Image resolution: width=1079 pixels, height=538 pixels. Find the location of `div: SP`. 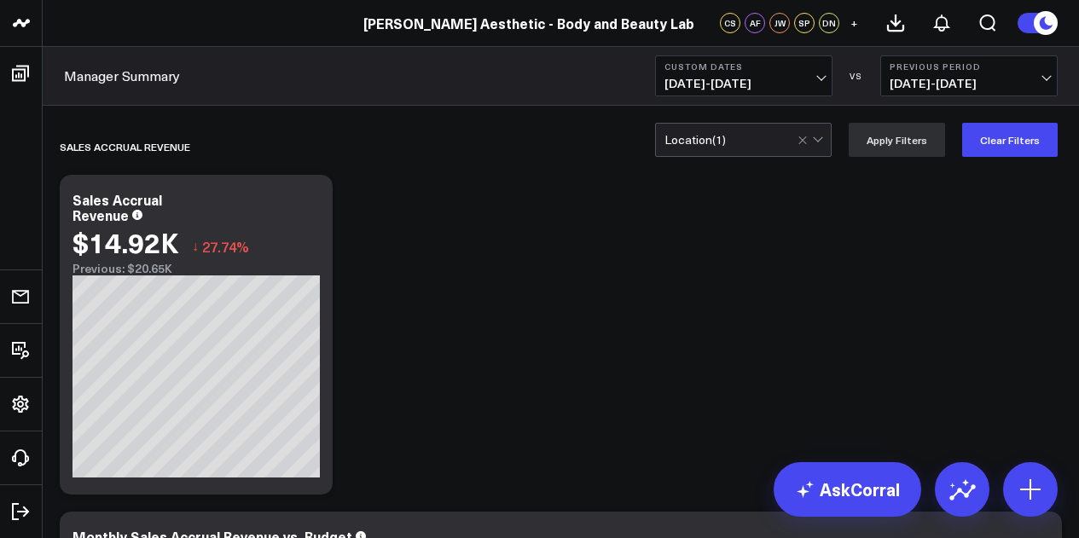

div: SP is located at coordinates (804, 23).